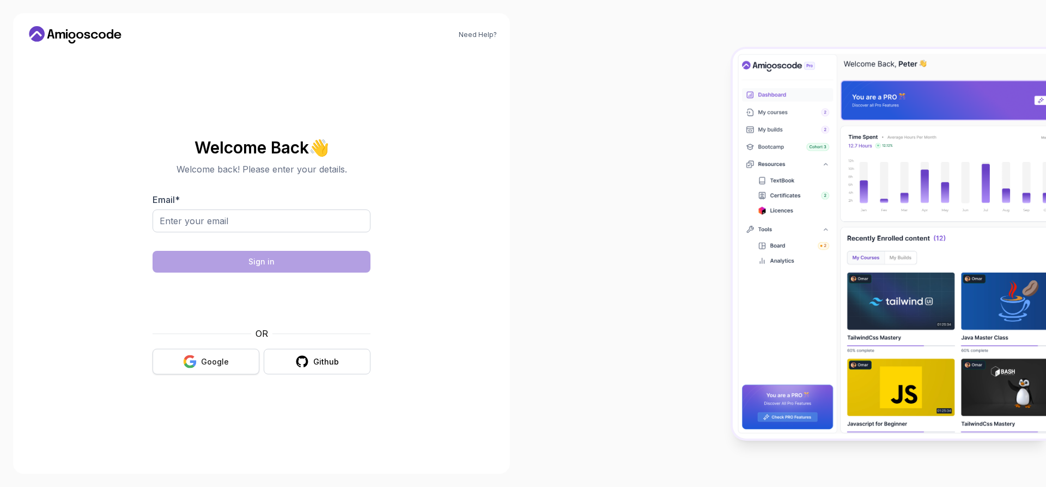  I want to click on h2: Welcome Back, so click(261, 148).